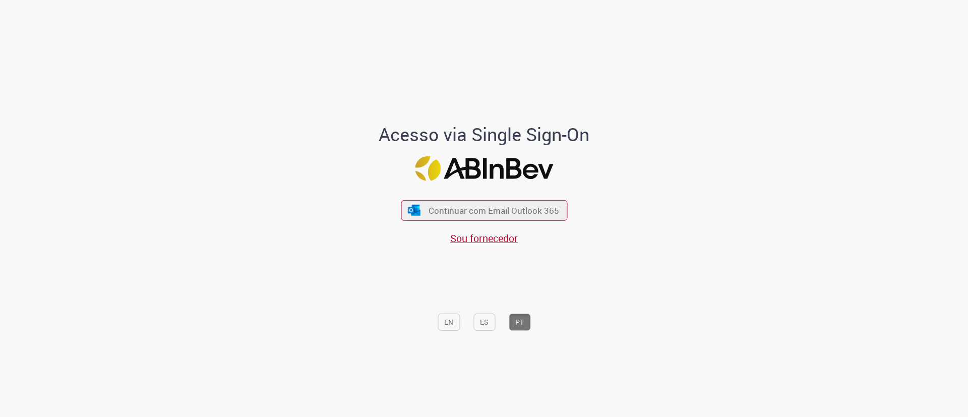  What do you see at coordinates (484, 238) in the screenshot?
I see `span: Sou fornecedor` at bounding box center [484, 238].